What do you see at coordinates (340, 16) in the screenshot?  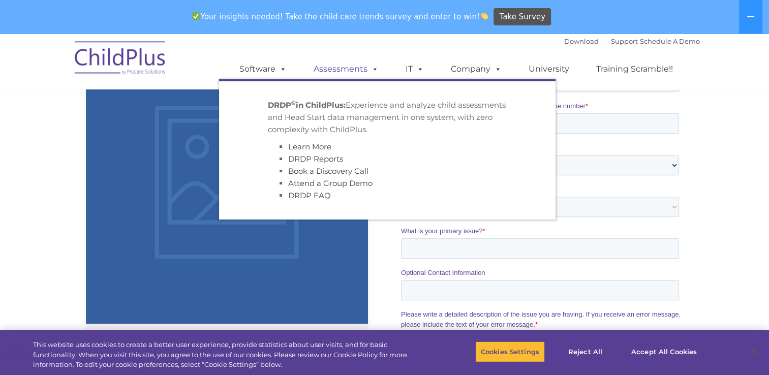 I see `span: Your insights needed! Take the child care trends survey and enter to win!` at bounding box center [340, 16].